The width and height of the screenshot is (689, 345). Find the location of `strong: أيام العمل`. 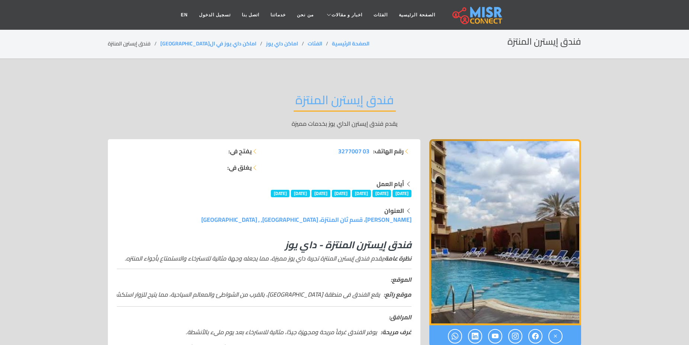

strong: أيام العمل is located at coordinates (390, 184).